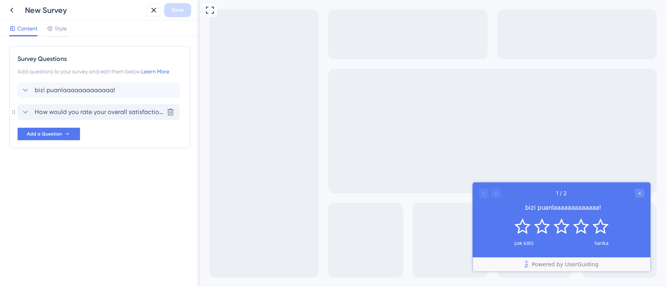  Describe the element at coordinates (49, 134) in the screenshot. I see `button: Add a Question` at that location.